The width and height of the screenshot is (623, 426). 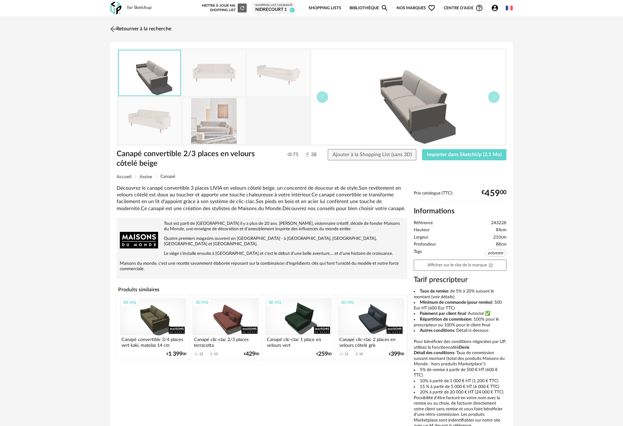 What do you see at coordinates (372, 155) in the screenshot?
I see `button: Ajouter à la Shopping List (sans 3D)` at bounding box center [372, 155].